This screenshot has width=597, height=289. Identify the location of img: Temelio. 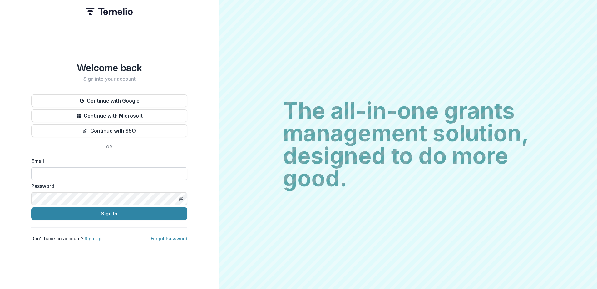
(109, 11).